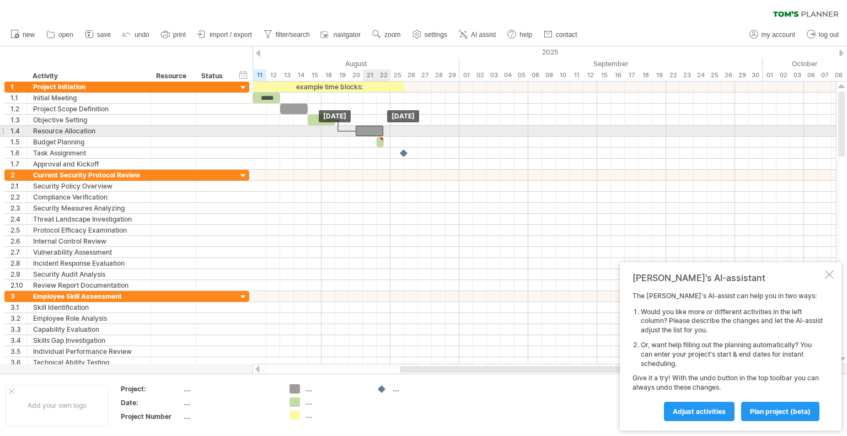 The width and height of the screenshot is (847, 436). What do you see at coordinates (19, 120) in the screenshot?
I see `div: 1.3` at bounding box center [19, 120].